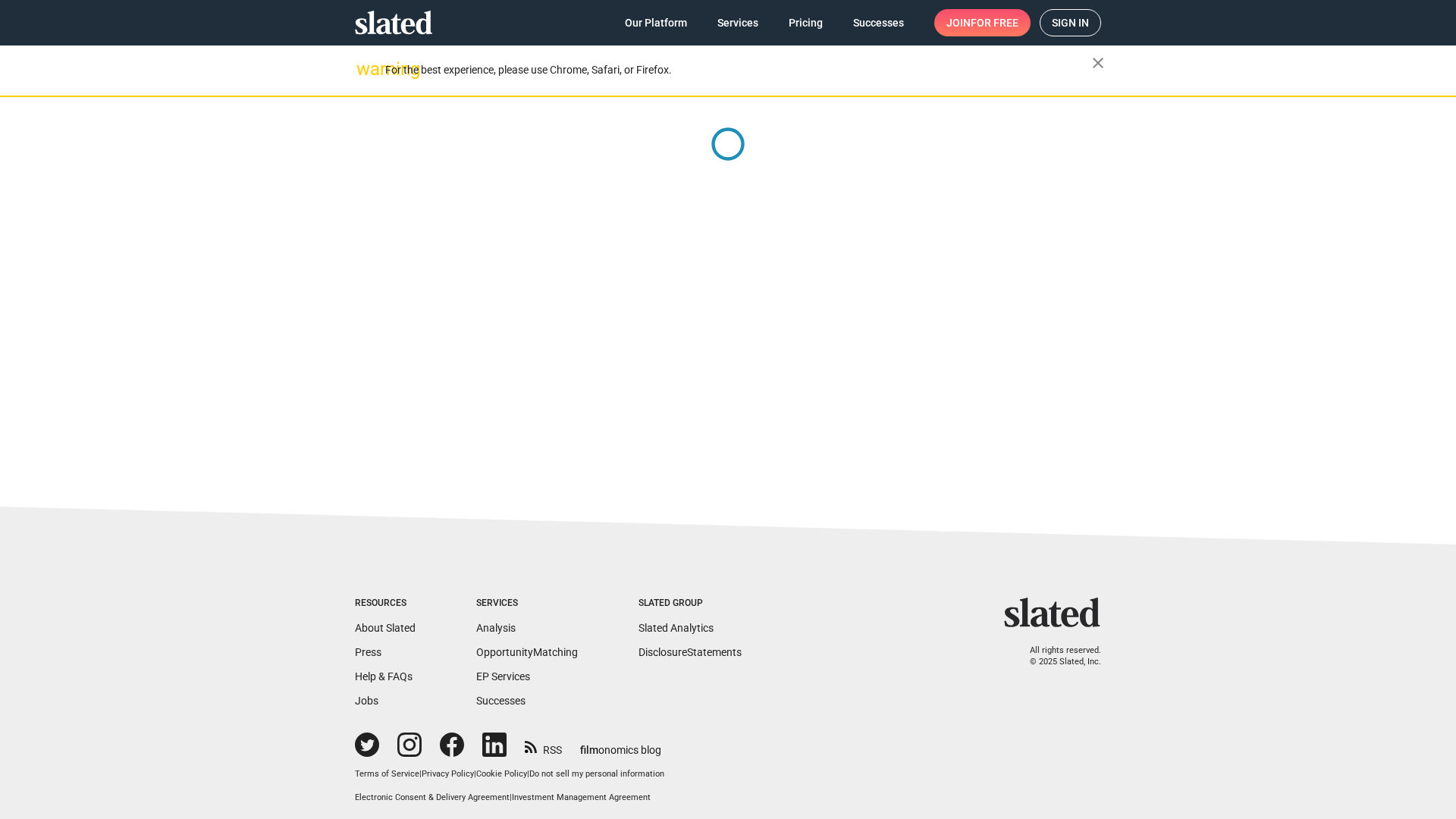  I want to click on div: Services, so click(527, 604).